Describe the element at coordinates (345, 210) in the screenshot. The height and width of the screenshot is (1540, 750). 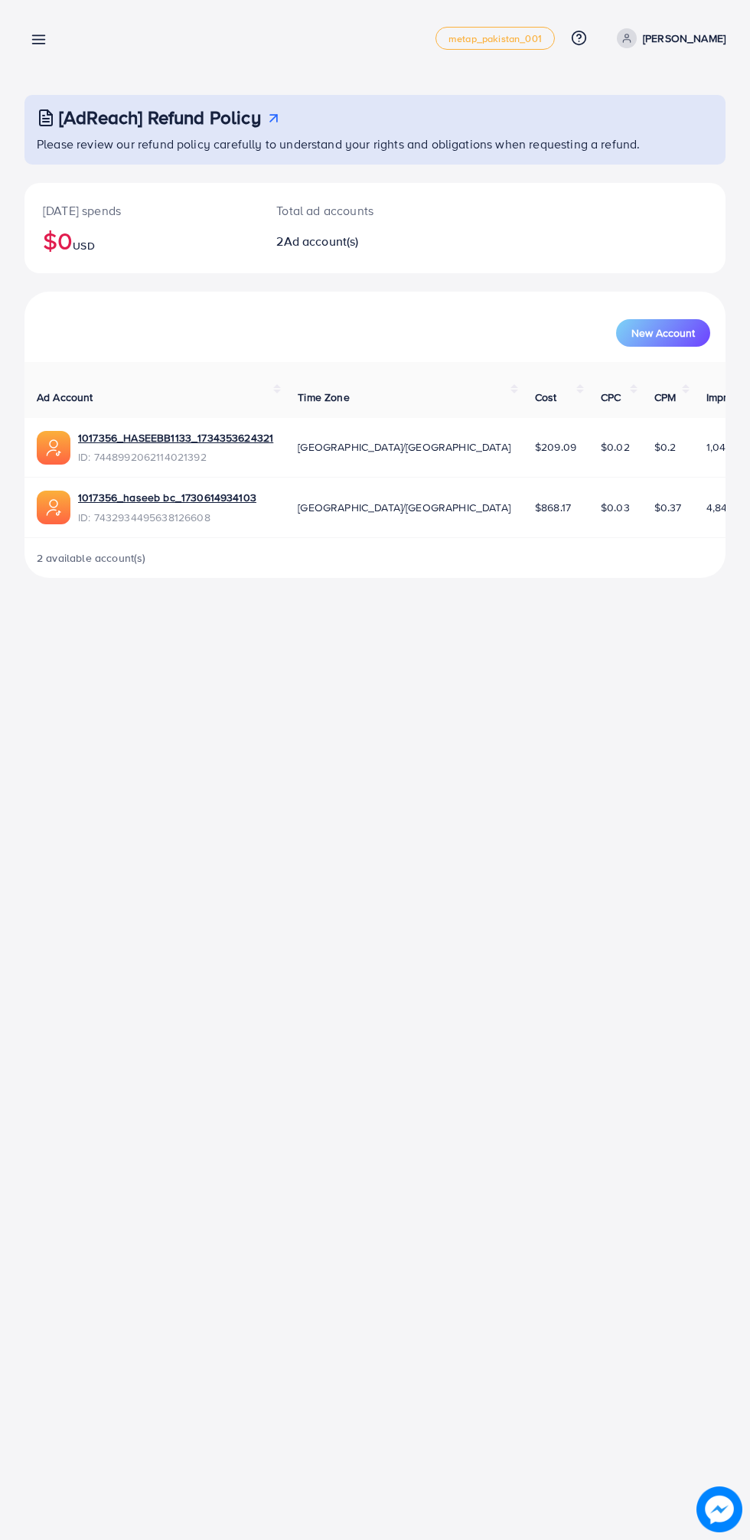
I see `p: Total ad accounts` at that location.